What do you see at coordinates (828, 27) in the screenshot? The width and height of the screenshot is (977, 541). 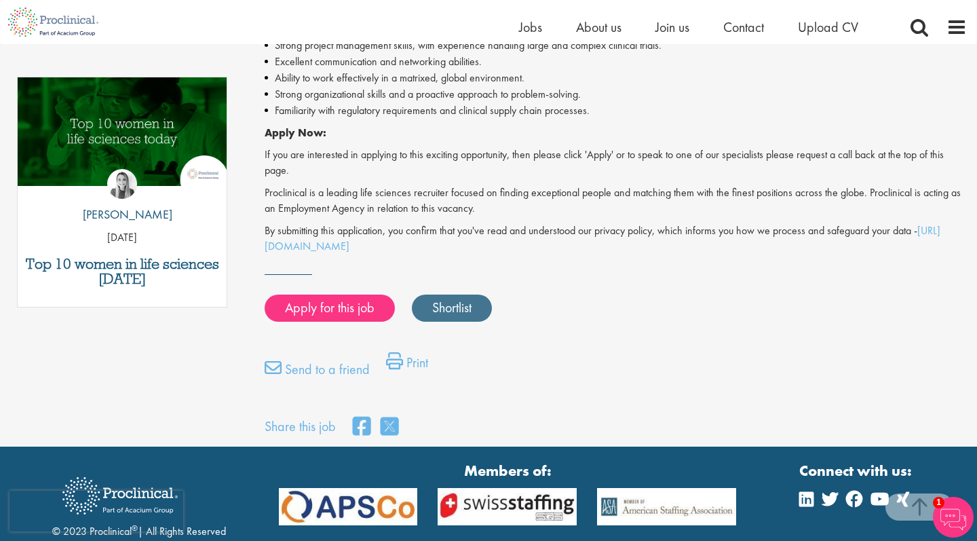 I see `a: Upload CV` at bounding box center [828, 27].